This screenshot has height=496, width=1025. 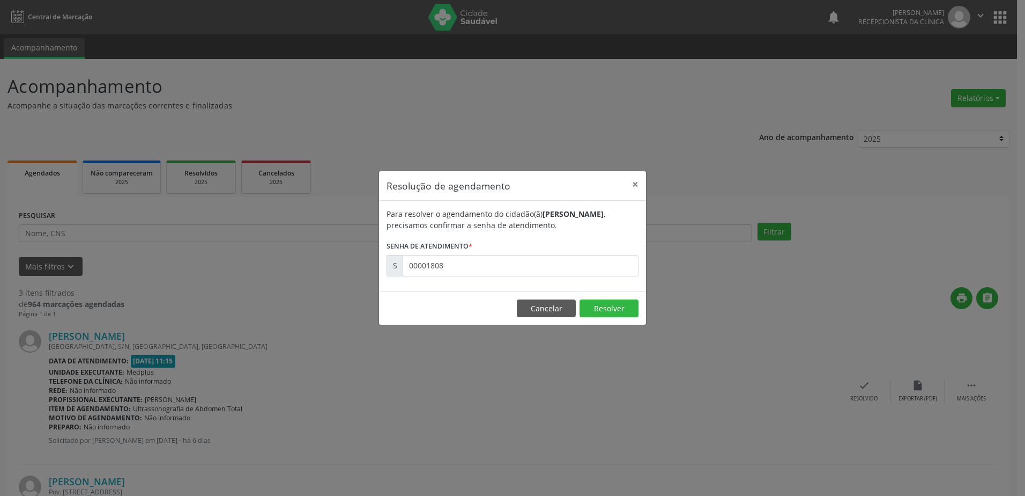 I want to click on div: S, so click(x=395, y=265).